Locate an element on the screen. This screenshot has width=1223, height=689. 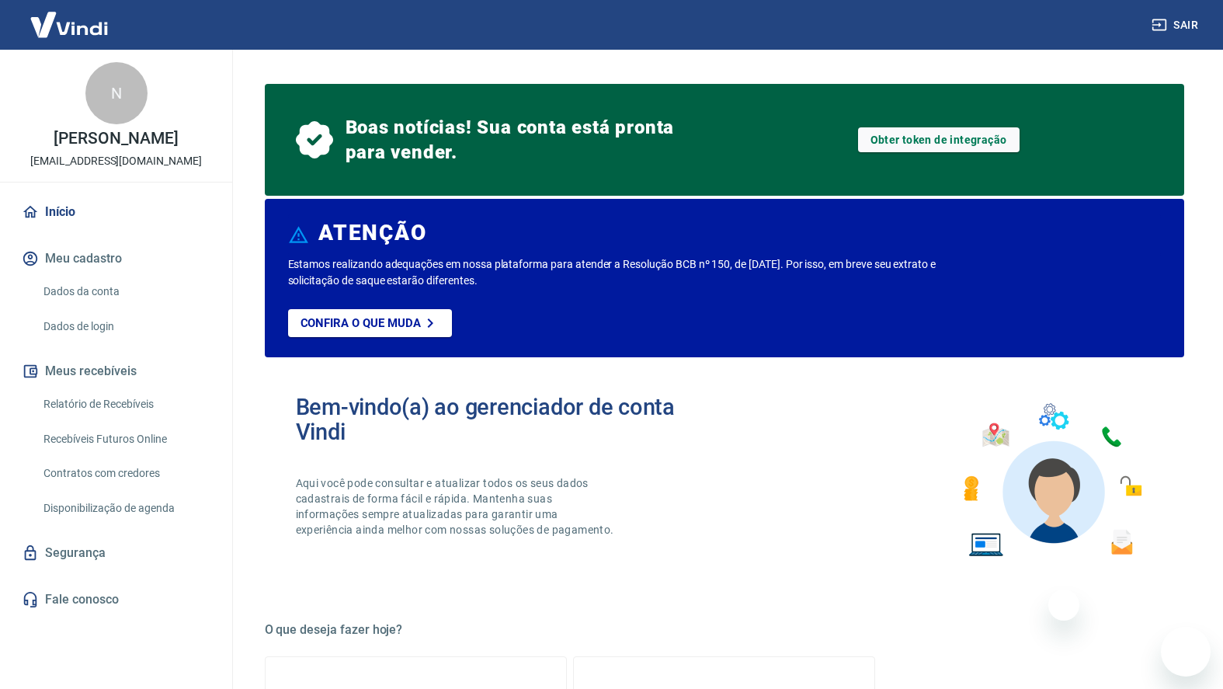
a: Confira o que muda is located at coordinates (370, 323).